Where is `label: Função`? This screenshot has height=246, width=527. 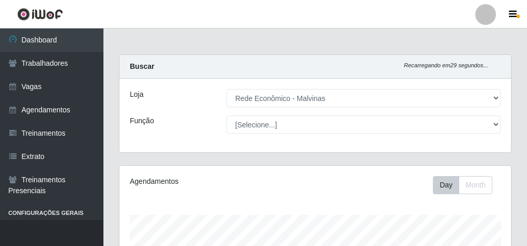
label: Função is located at coordinates (142, 120).